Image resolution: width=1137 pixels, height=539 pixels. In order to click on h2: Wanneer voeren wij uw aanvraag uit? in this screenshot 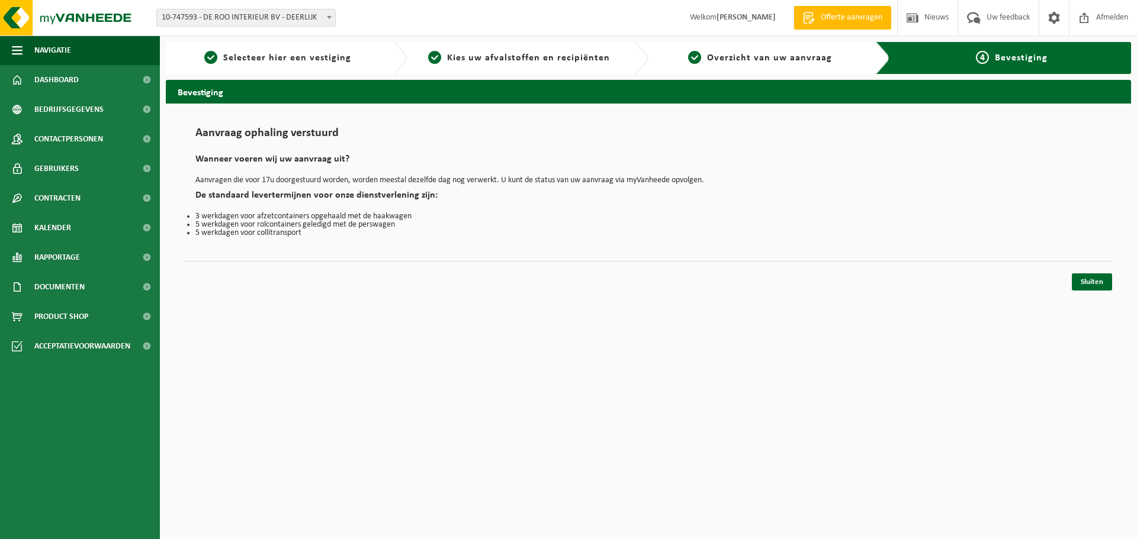, I will do `click(648, 162)`.